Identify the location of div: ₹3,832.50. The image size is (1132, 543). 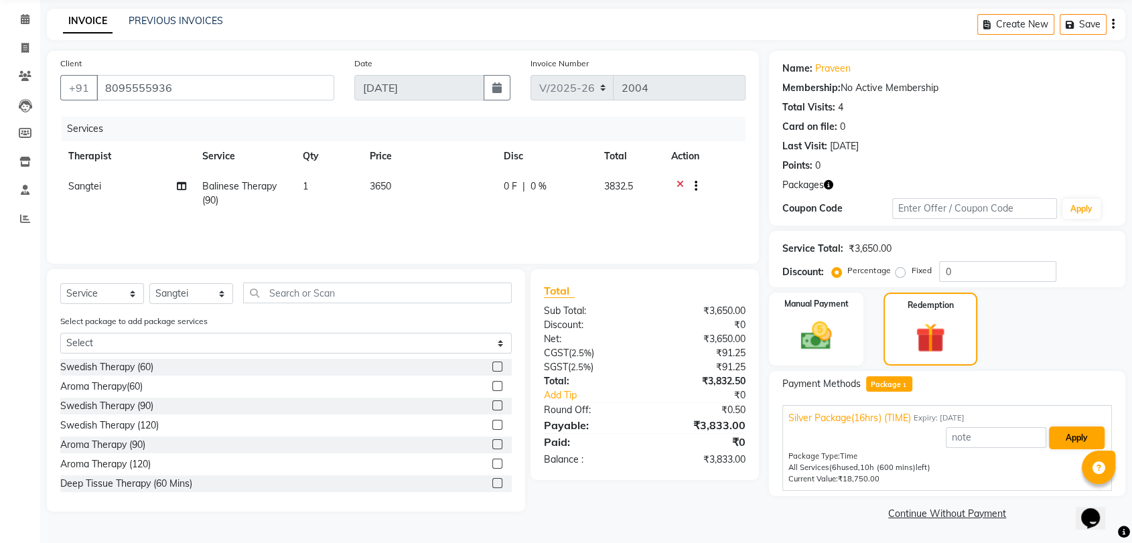
(701, 381).